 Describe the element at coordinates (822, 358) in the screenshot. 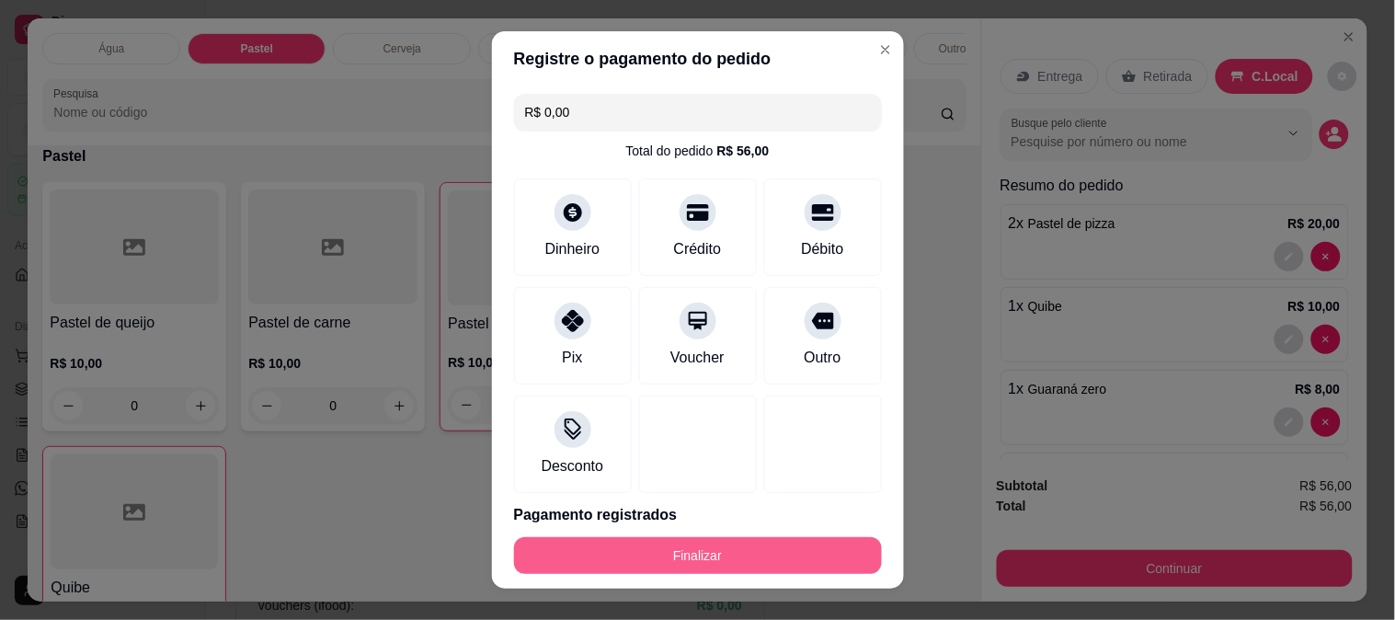

I see `div: Outro` at that location.